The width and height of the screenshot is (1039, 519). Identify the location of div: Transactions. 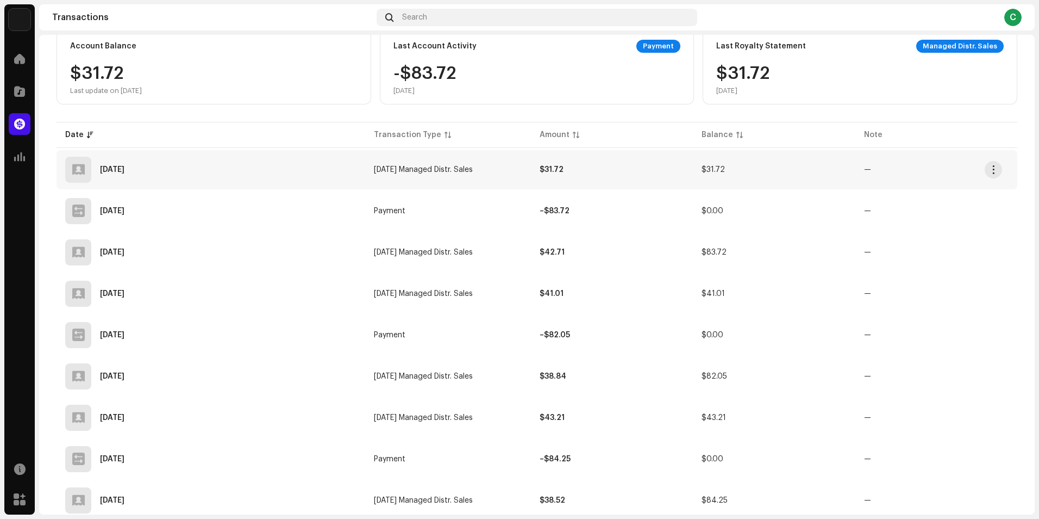
(212, 17).